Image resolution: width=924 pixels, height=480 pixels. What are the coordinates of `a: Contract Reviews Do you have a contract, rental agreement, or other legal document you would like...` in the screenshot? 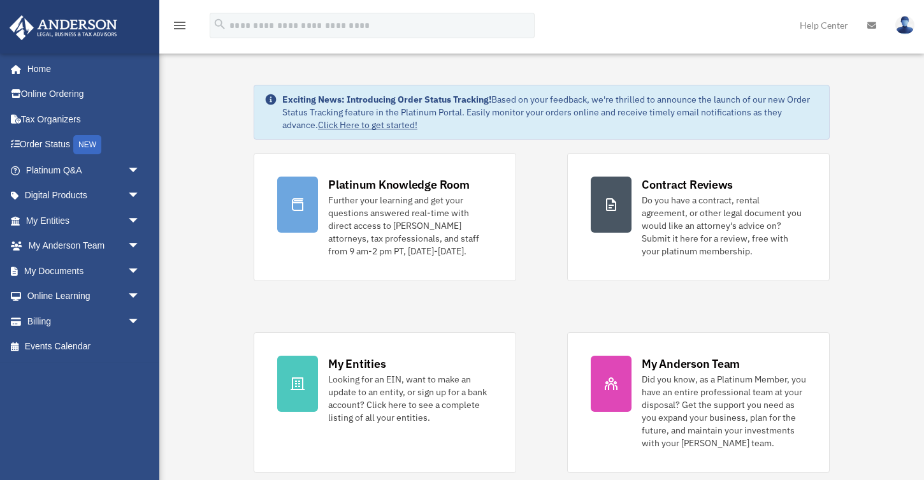 It's located at (698, 217).